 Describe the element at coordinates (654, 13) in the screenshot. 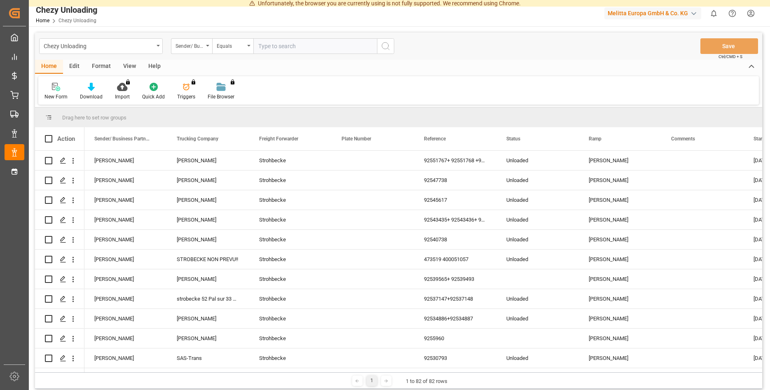

I see `button: Melitta Europa GmbH & Co. KG` at that location.